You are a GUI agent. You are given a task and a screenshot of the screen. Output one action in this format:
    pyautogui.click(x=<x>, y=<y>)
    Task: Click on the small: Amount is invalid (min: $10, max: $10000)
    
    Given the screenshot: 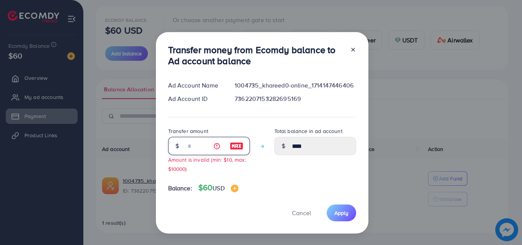 What is the action you would take?
    pyautogui.click(x=207, y=164)
    